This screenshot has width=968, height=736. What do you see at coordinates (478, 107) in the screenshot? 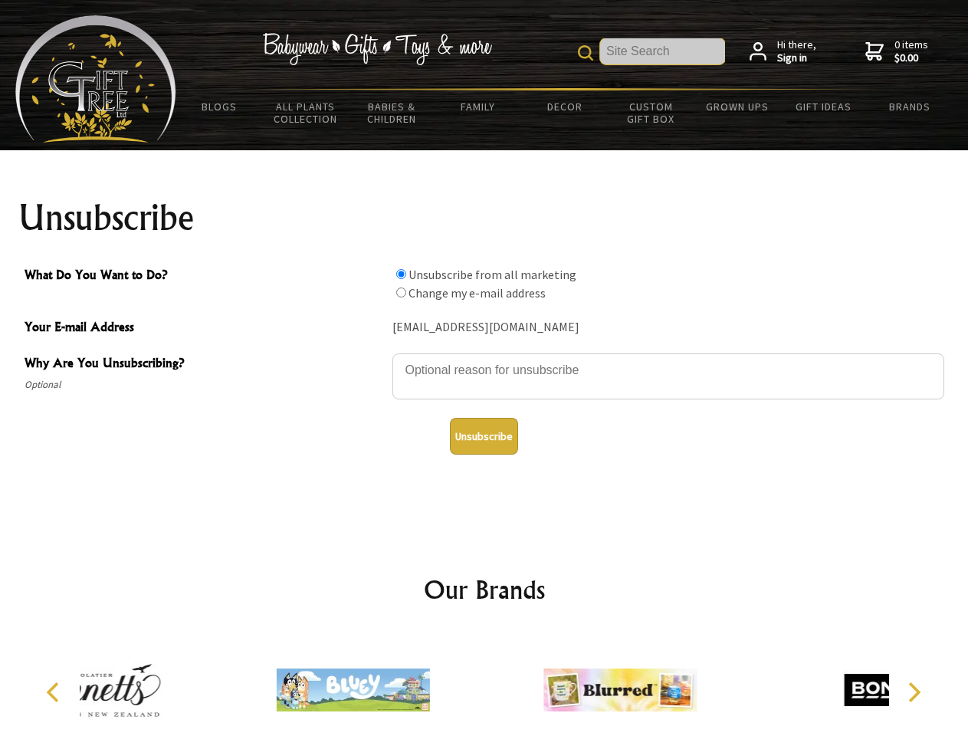
I see `a: Family` at bounding box center [478, 107].